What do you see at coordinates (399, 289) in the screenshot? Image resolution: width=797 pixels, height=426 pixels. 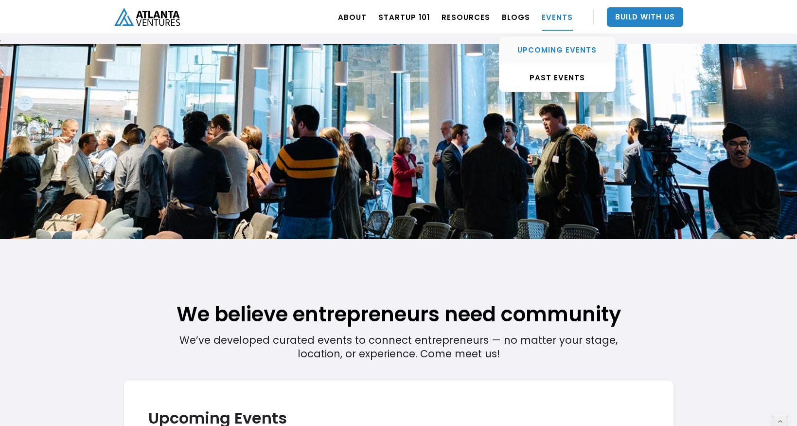 I see `h1: We believe entrepreneurs need community` at bounding box center [399, 289].